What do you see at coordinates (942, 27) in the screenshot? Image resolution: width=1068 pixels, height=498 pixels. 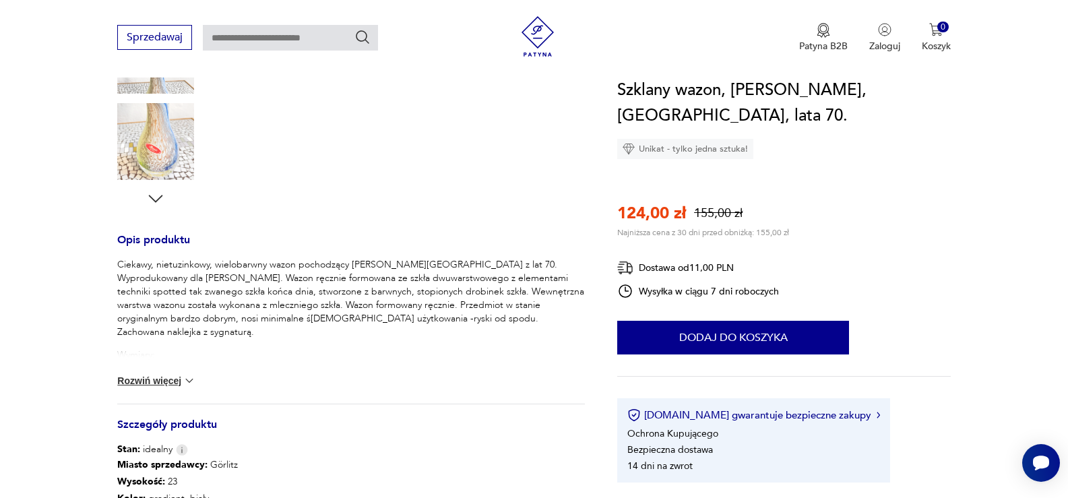 I see `div: 0` at bounding box center [942, 27].